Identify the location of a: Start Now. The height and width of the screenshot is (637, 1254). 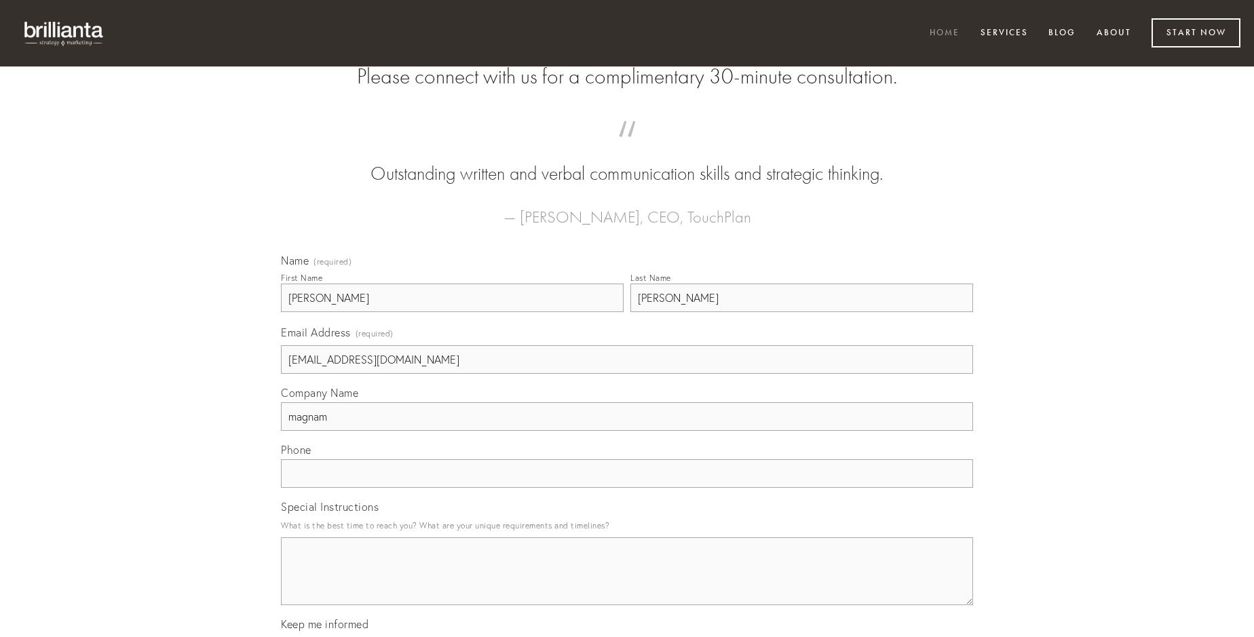
(1196, 33).